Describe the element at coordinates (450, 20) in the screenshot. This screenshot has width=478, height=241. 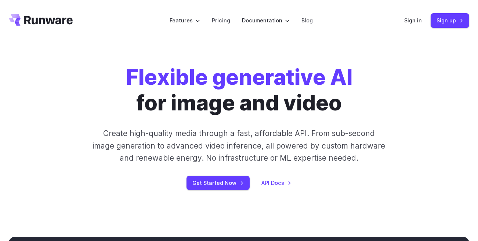
I see `a: Sign up` at that location.